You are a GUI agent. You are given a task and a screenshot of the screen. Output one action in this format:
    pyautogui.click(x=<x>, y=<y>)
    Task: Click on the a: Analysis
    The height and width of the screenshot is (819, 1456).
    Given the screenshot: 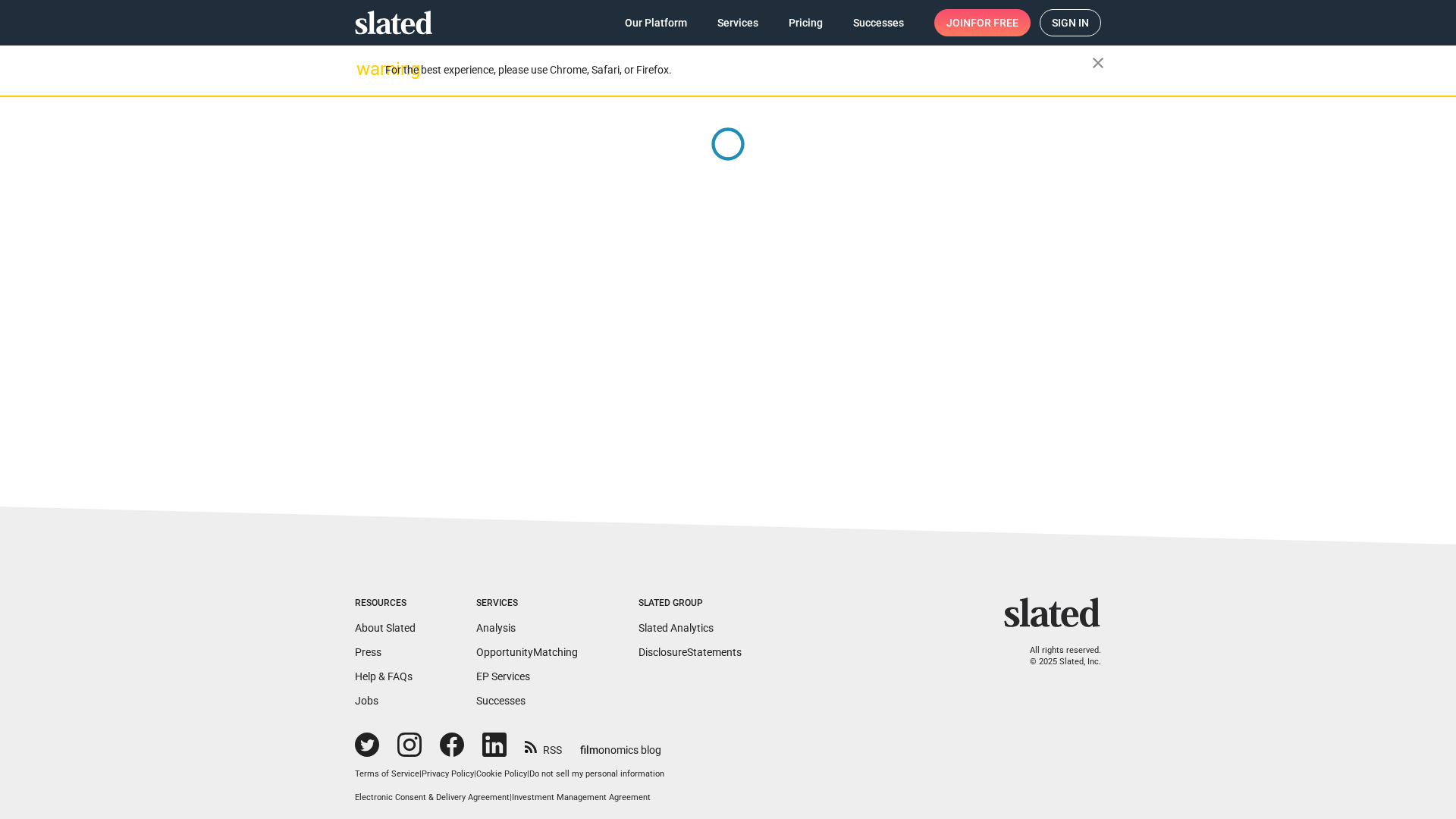 What is the action you would take?
    pyautogui.click(x=496, y=628)
    